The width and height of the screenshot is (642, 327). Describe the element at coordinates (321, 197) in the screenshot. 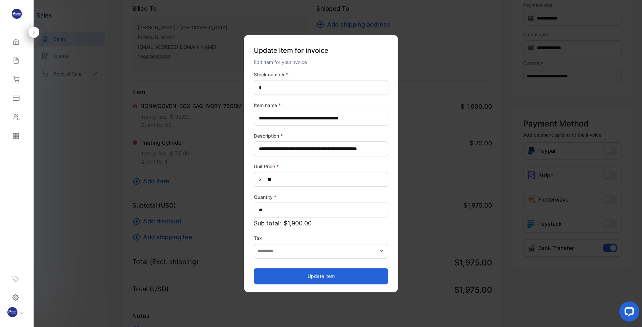

I see `label: Quantity` at that location.